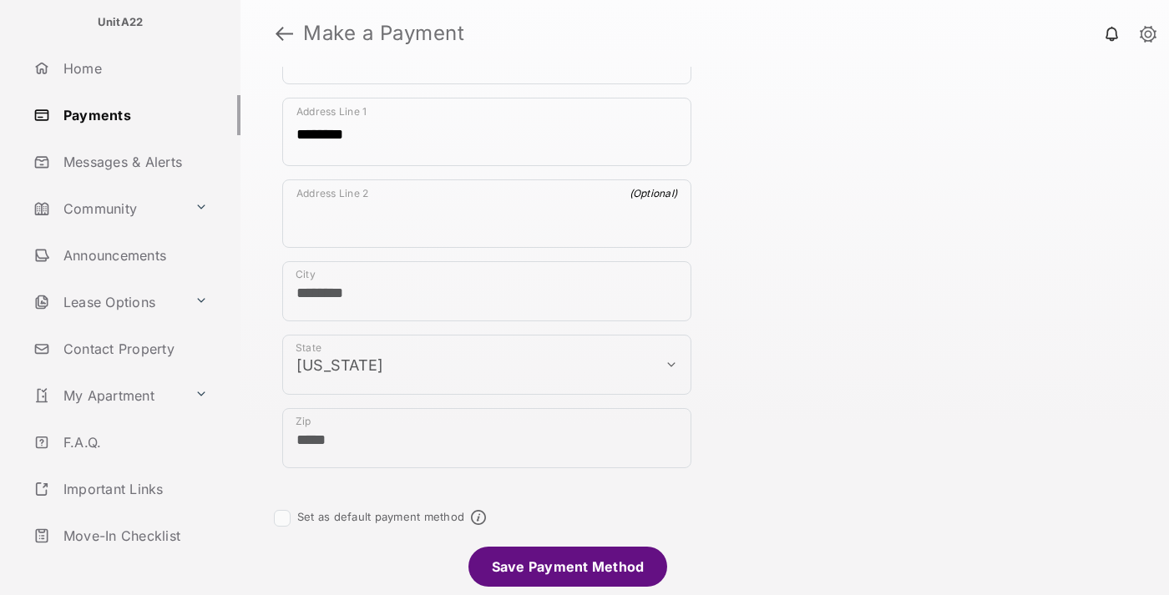  I want to click on strong: Make a Payment, so click(383, 33).